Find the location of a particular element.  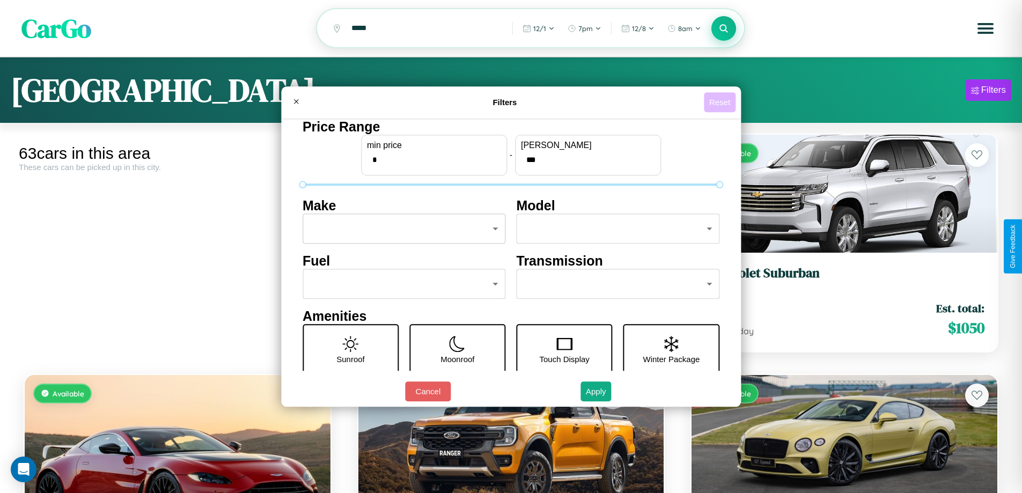

span: 8am is located at coordinates (685, 28).